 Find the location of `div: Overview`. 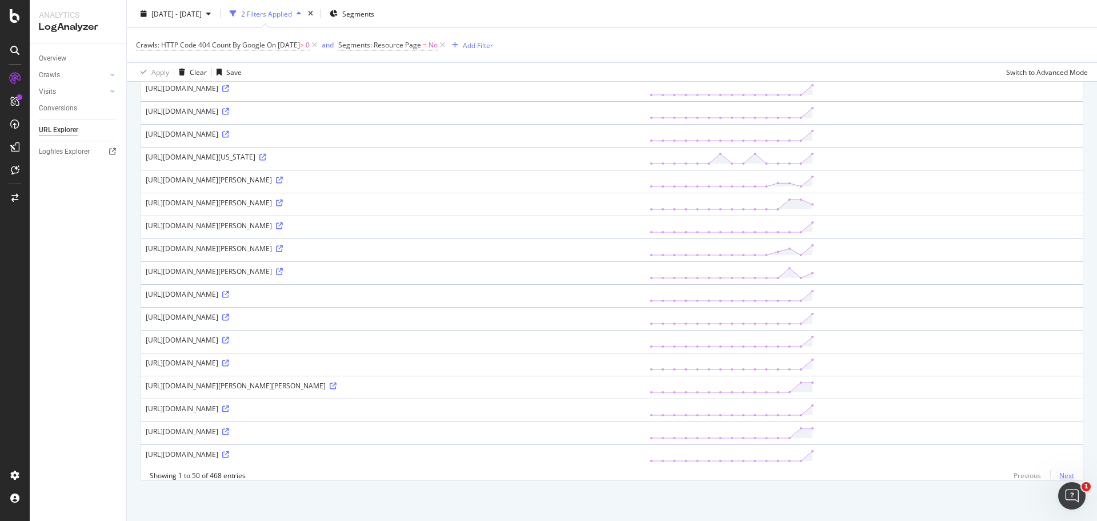

div: Overview is located at coordinates (53, 58).